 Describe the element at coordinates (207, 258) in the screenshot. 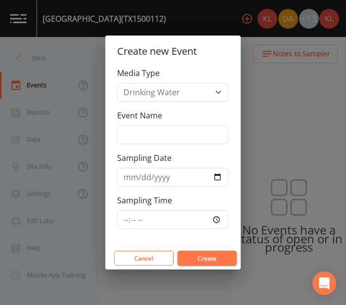

I see `button: Create` at that location.